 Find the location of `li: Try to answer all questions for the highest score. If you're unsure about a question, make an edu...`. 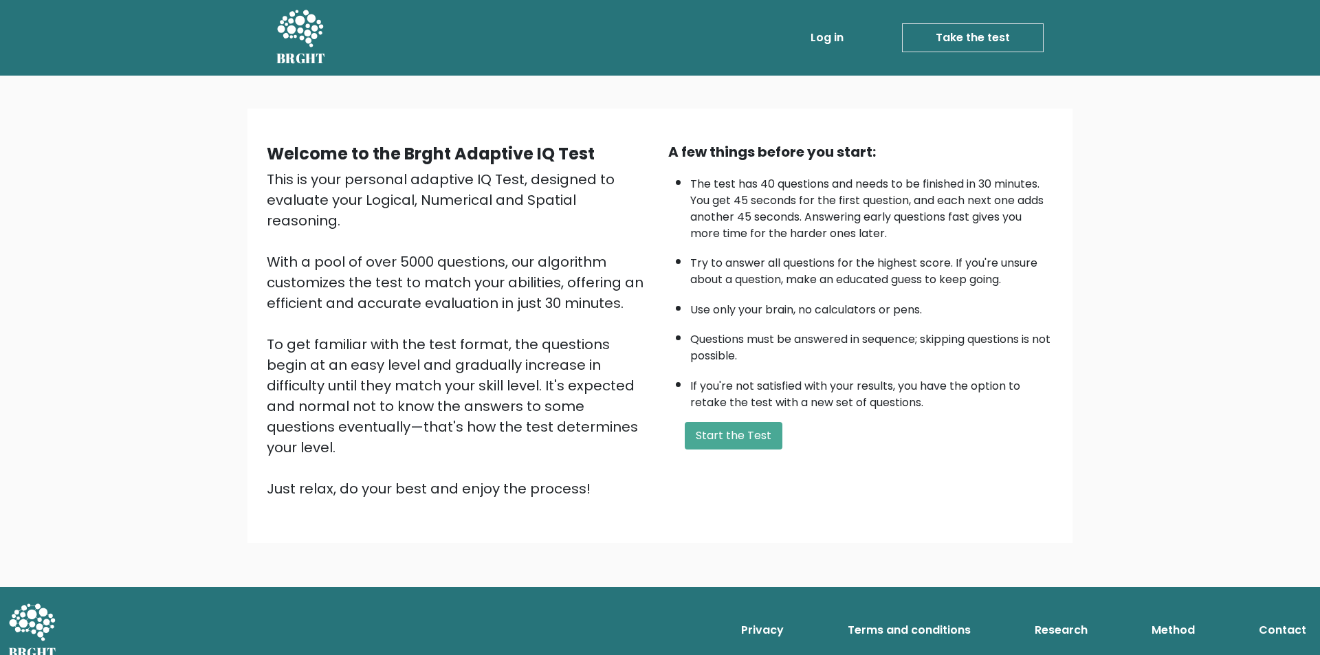

li: Try to answer all questions for the highest score. If you're unsure about a question, make an edu... is located at coordinates (872, 268).